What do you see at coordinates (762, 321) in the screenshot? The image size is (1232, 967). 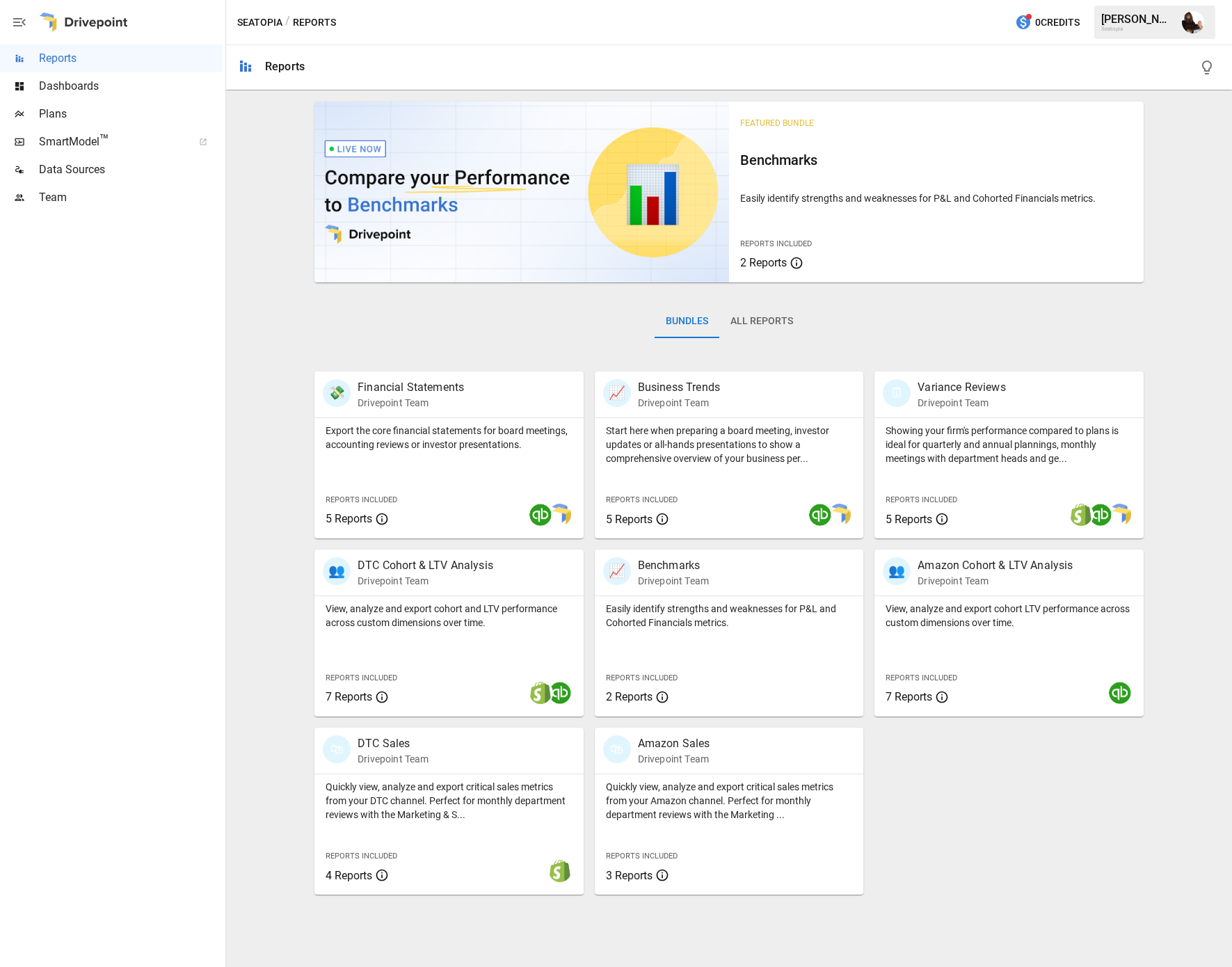 I see `button: All Reports` at bounding box center [762, 321].